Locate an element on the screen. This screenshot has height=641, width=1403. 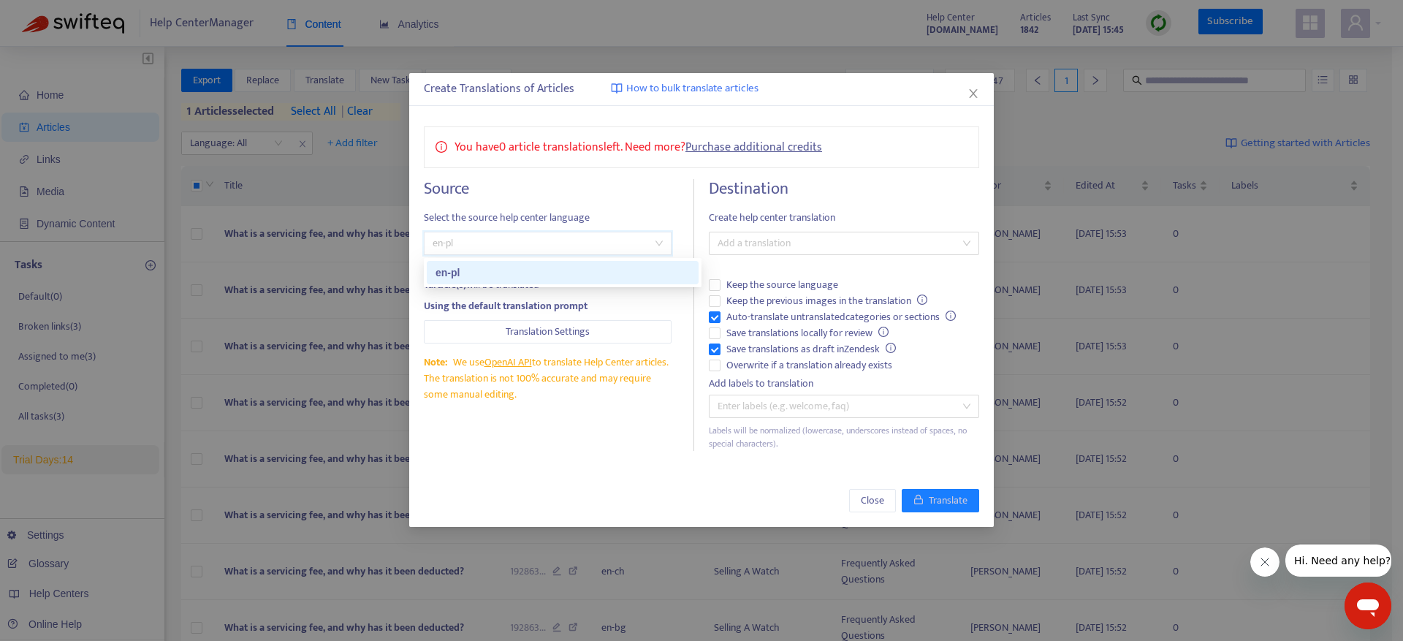
div: Using the default translation prompt is located at coordinates (547, 306).